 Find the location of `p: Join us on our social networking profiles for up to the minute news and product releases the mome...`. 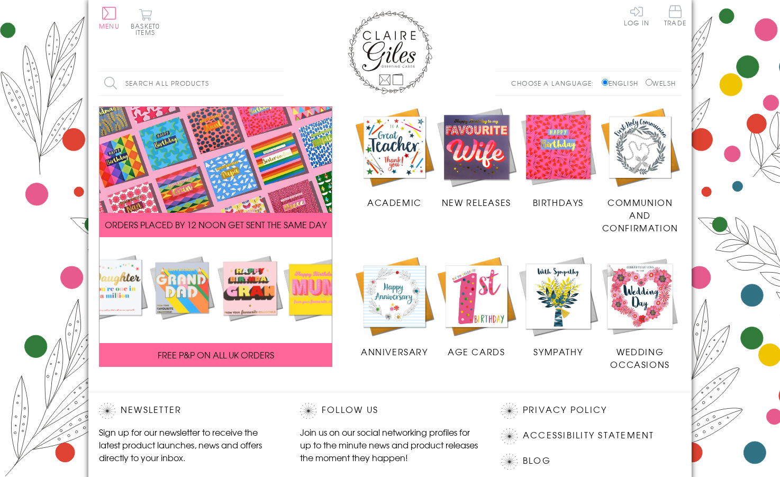

p: Join us on our social networking profiles for up to the minute news and product releases the mome... is located at coordinates (390, 444).